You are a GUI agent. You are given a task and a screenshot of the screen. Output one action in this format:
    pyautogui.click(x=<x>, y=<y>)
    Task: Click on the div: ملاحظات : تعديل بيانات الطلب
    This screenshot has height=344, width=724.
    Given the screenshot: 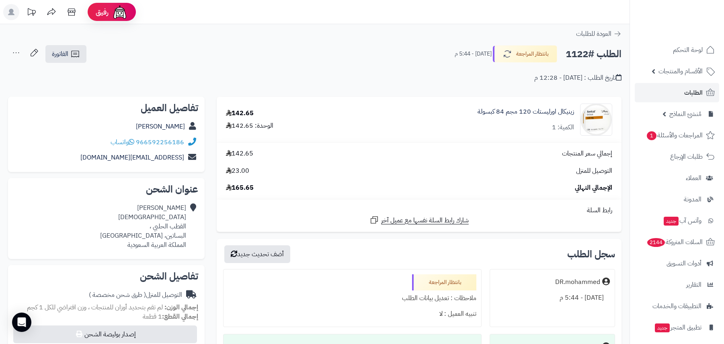 What is the action you would take?
    pyautogui.click(x=353, y=298)
    